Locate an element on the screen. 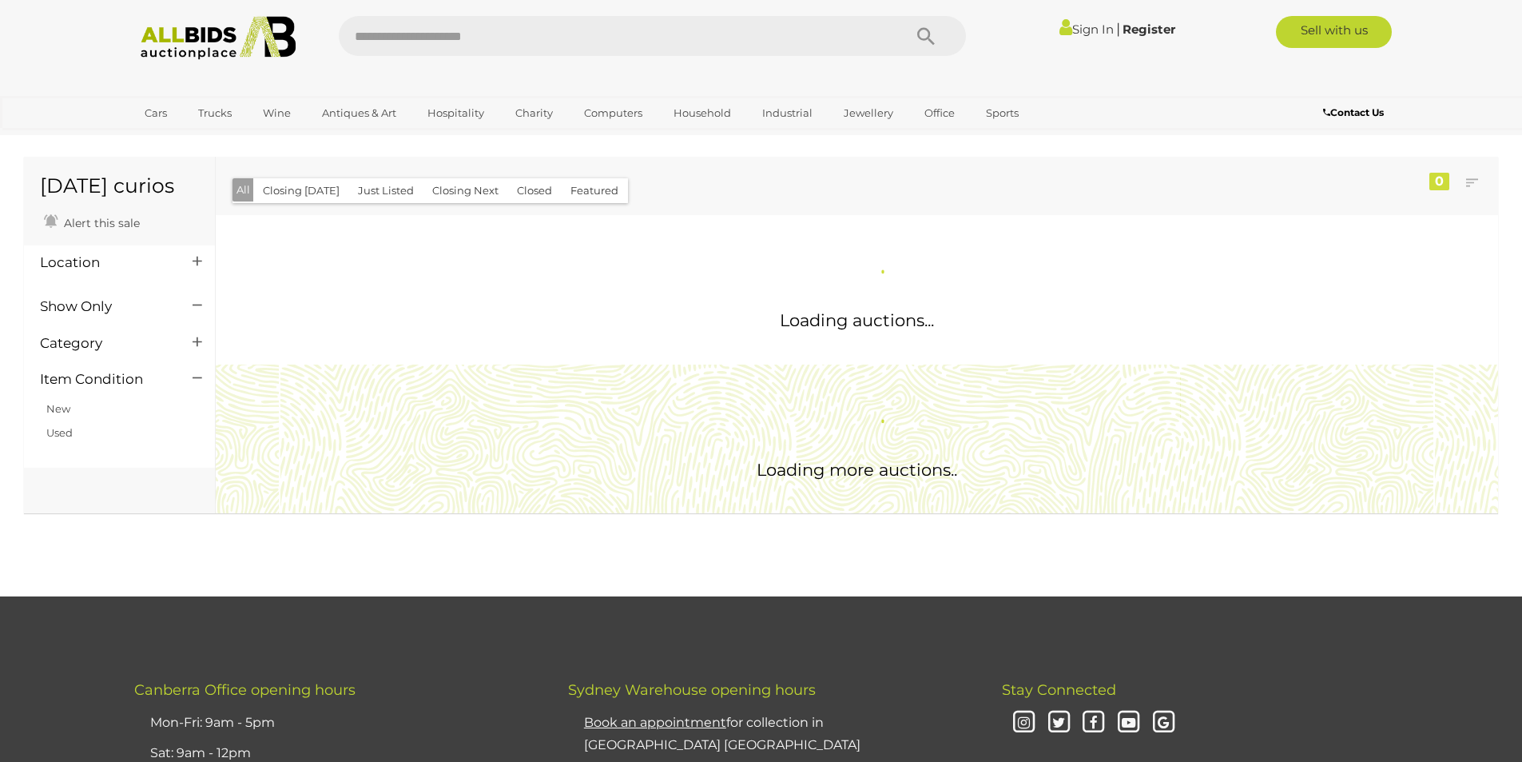 Image resolution: width=1522 pixels, height=762 pixels. i: Twitter is located at coordinates (1059, 722).